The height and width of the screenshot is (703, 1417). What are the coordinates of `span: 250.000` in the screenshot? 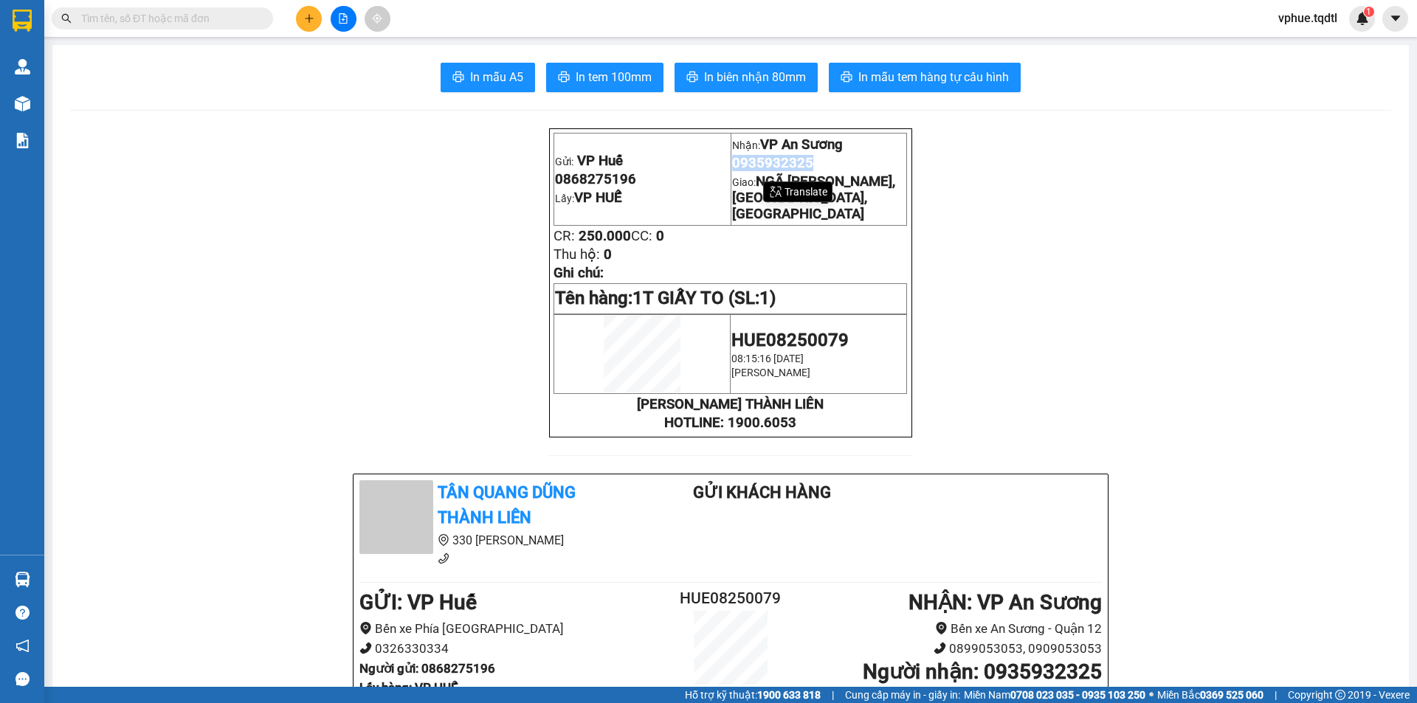 It's located at (605, 236).